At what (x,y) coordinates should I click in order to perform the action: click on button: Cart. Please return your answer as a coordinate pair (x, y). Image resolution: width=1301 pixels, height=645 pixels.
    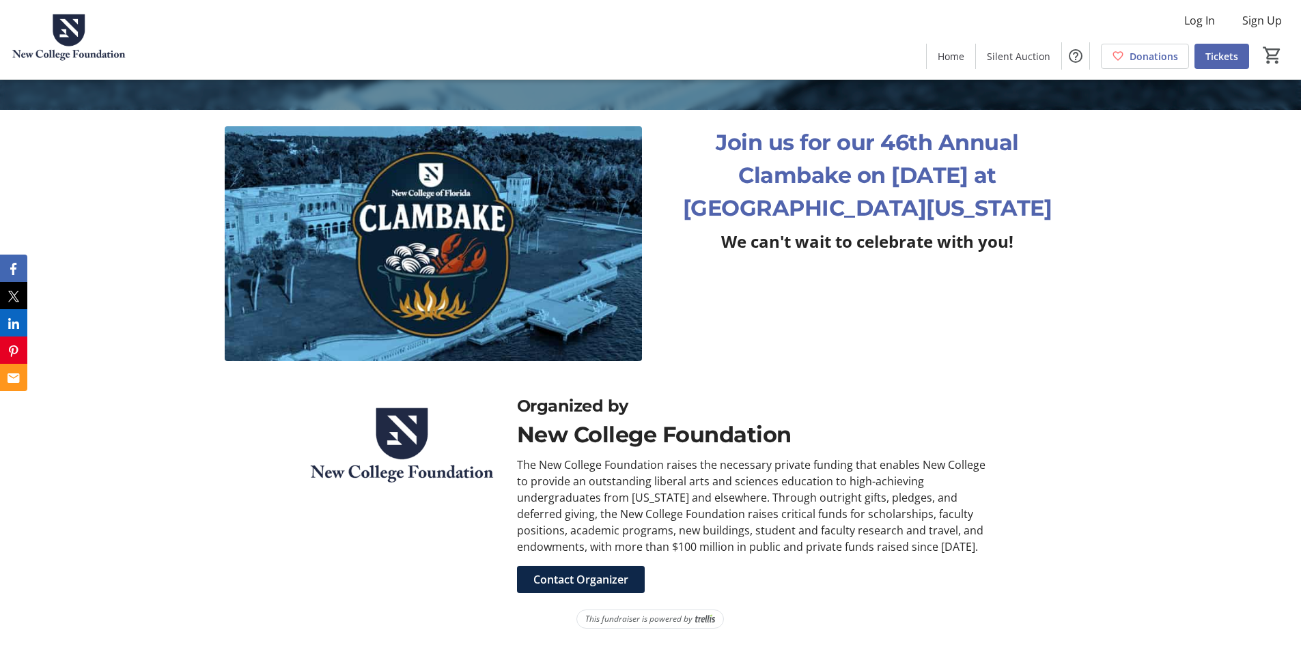
    Looking at the image, I should click on (1272, 55).